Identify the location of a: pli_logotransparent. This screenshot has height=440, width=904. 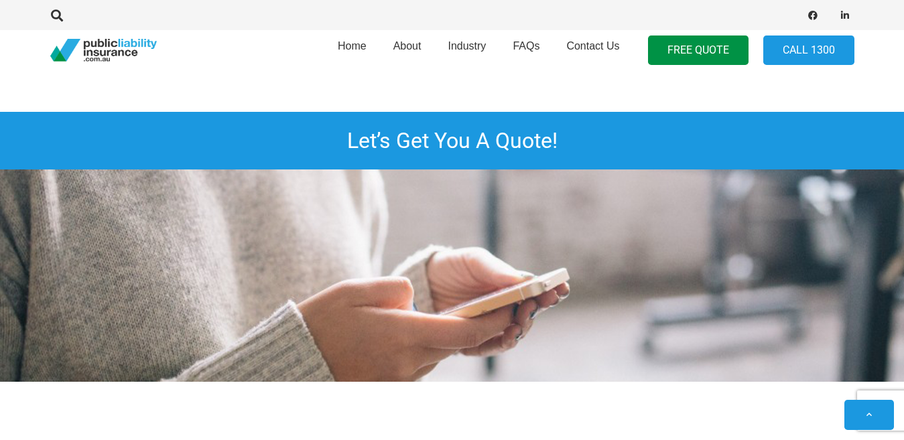
(103, 50).